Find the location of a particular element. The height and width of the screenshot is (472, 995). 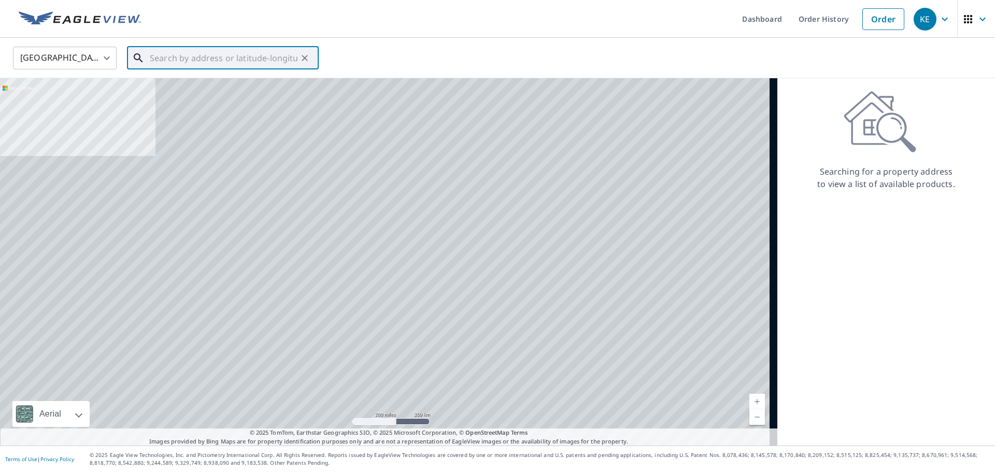

p: Searching for a property address to view a list of available products. is located at coordinates (886, 178).